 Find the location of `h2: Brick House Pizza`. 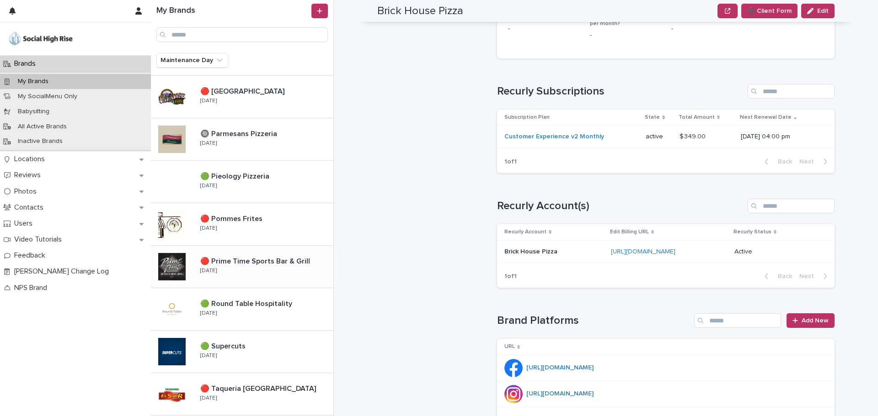

h2: Brick House Pizza is located at coordinates (420, 11).